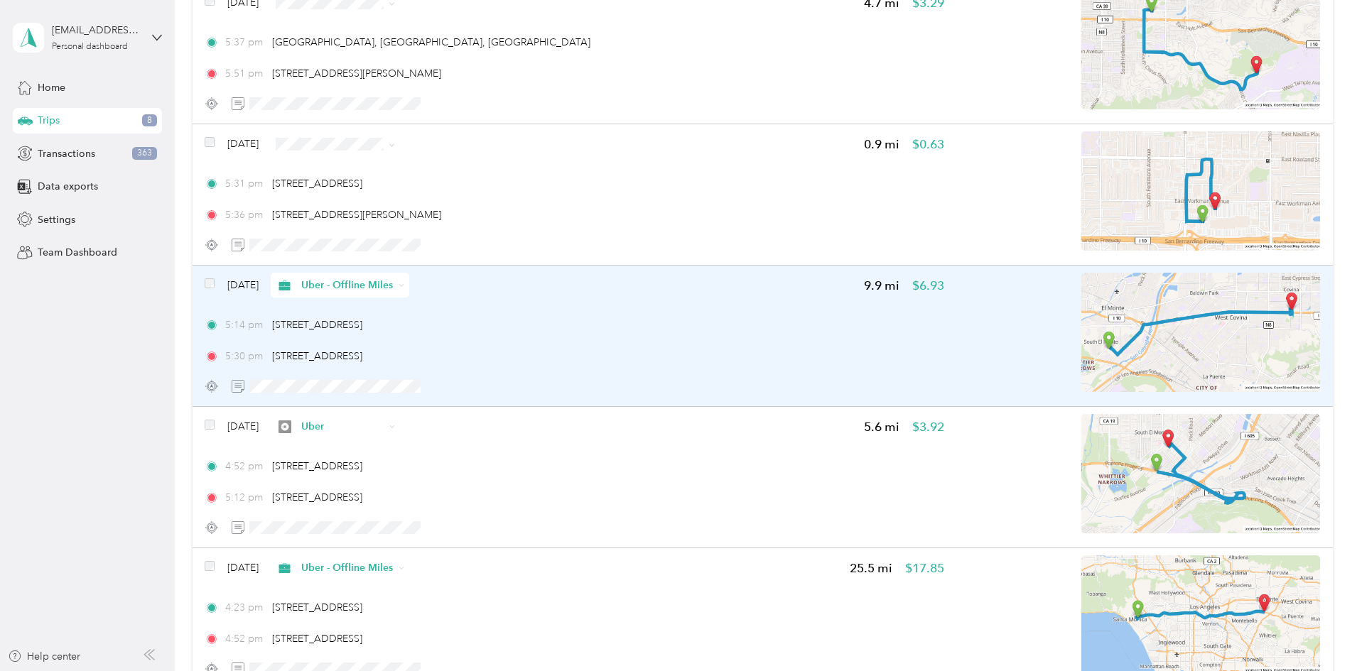 This screenshot has width=1357, height=671. Describe the element at coordinates (881, 427) in the screenshot. I see `span: 5.6 mi` at that location.